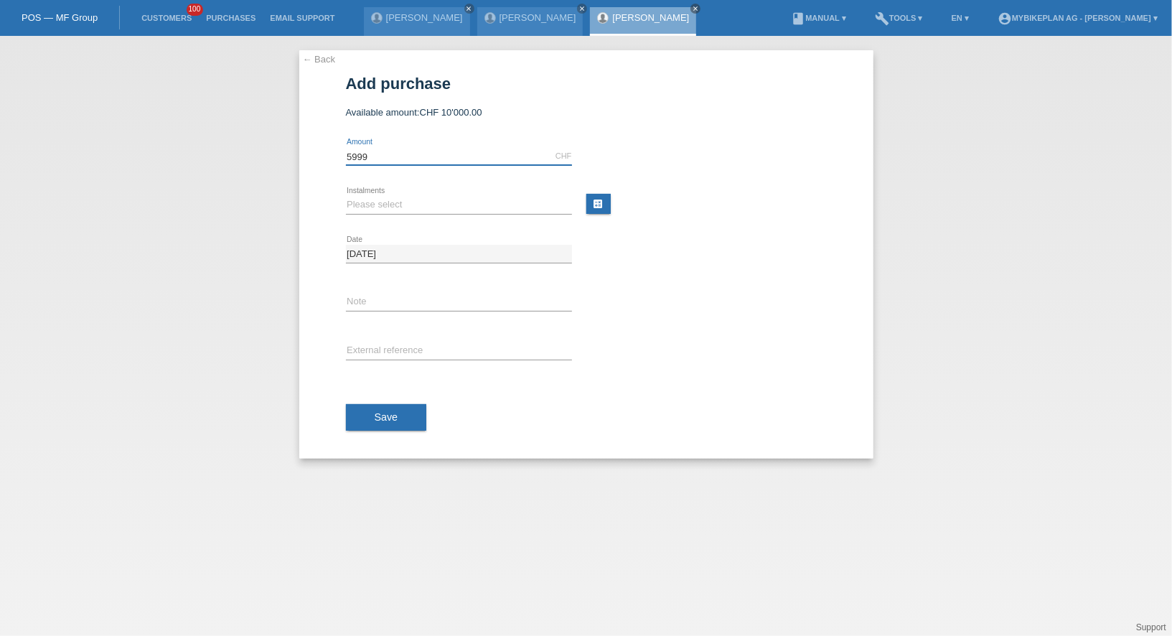 The image size is (1172, 636). Describe the element at coordinates (195, 9) in the screenshot. I see `span: 100` at that location.